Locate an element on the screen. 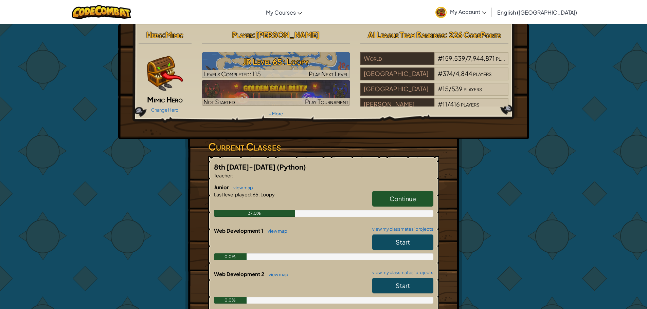 Image resolution: width=647 pixels, height=309 pixels. img: Codecombat-Pets-Mimic-01.png is located at coordinates (164, 73).